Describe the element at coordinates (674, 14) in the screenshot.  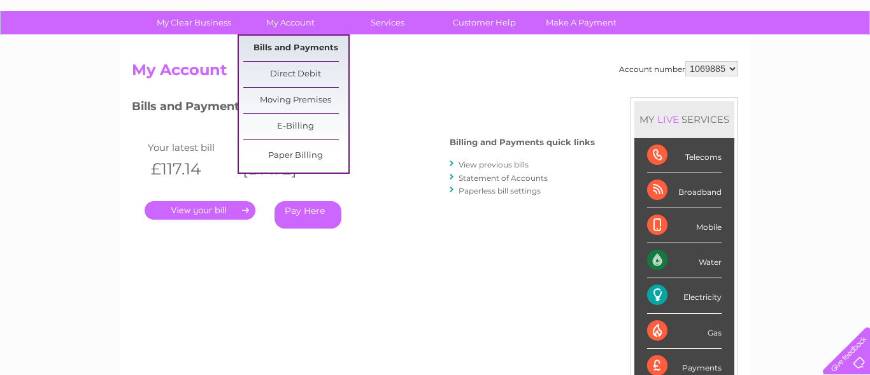
I see `span: 0333 014 3131` at that location.